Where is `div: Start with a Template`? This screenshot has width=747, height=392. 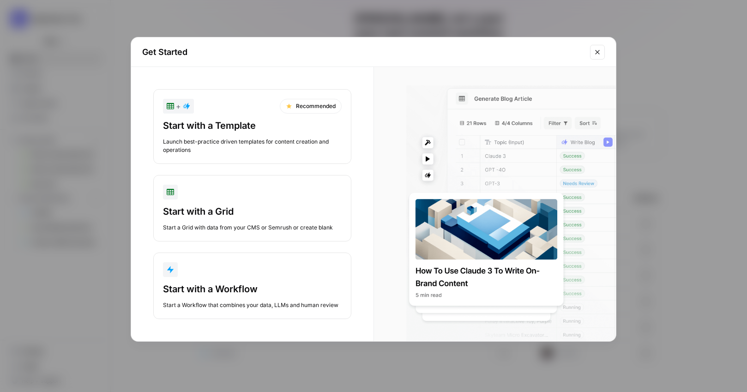
div: Start with a Template is located at coordinates (252, 126).